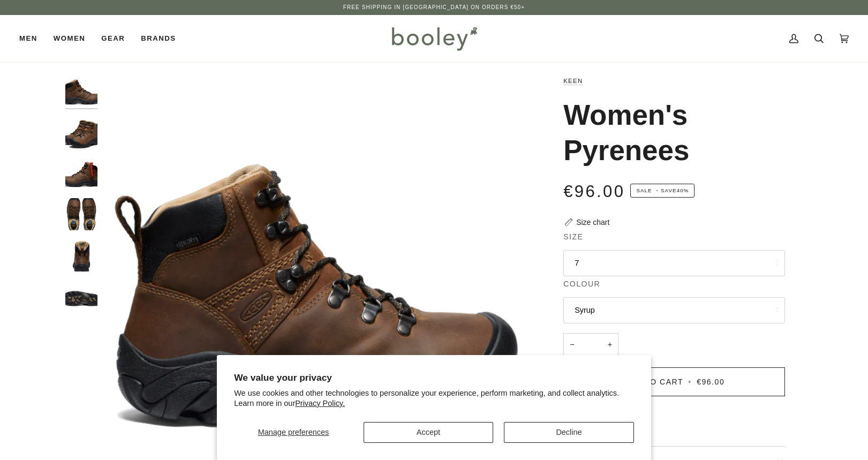 The image size is (868, 460). What do you see at coordinates (32, 39) in the screenshot?
I see `div: Men` at bounding box center [32, 39].